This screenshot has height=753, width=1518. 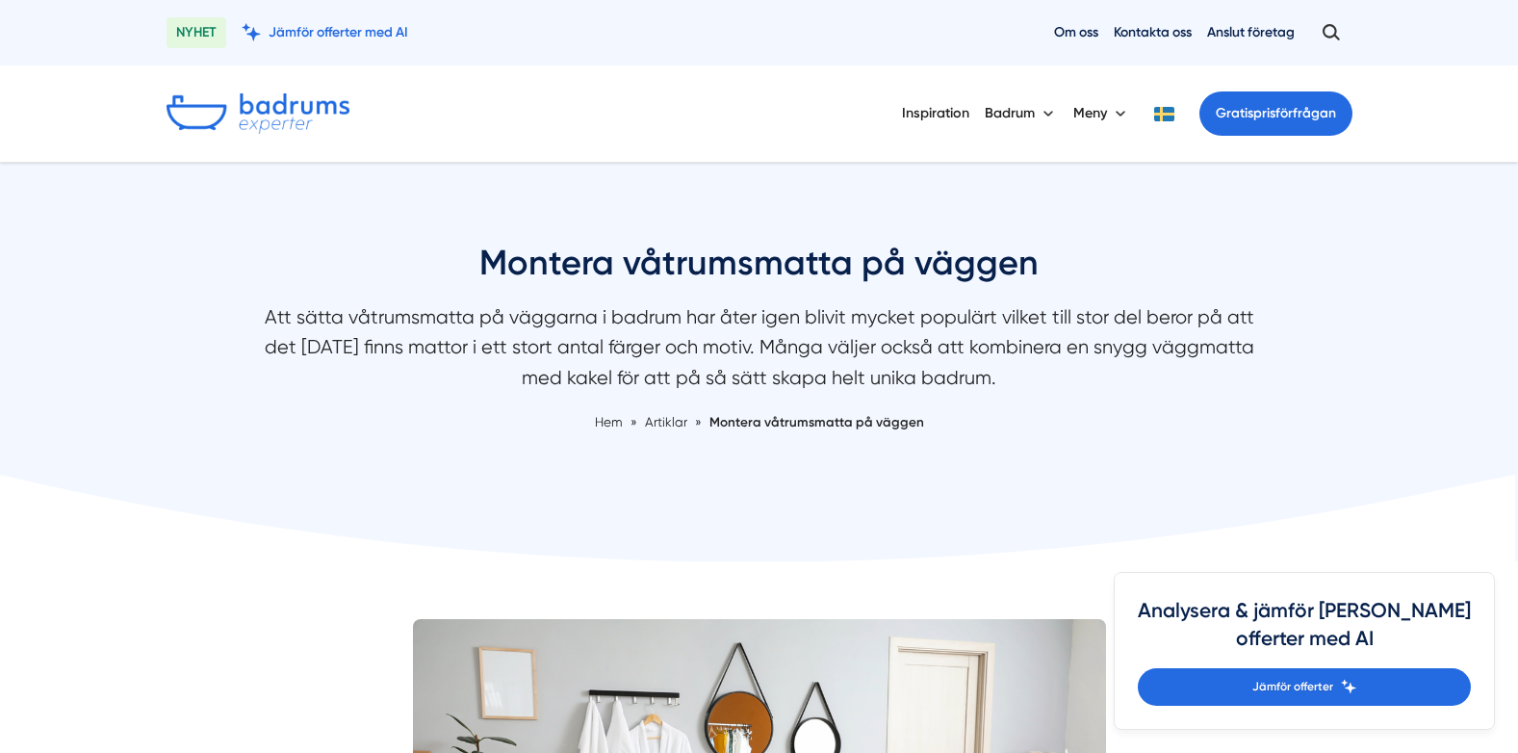 I want to click on a: Gratisprisförfrågan, so click(x=1275, y=114).